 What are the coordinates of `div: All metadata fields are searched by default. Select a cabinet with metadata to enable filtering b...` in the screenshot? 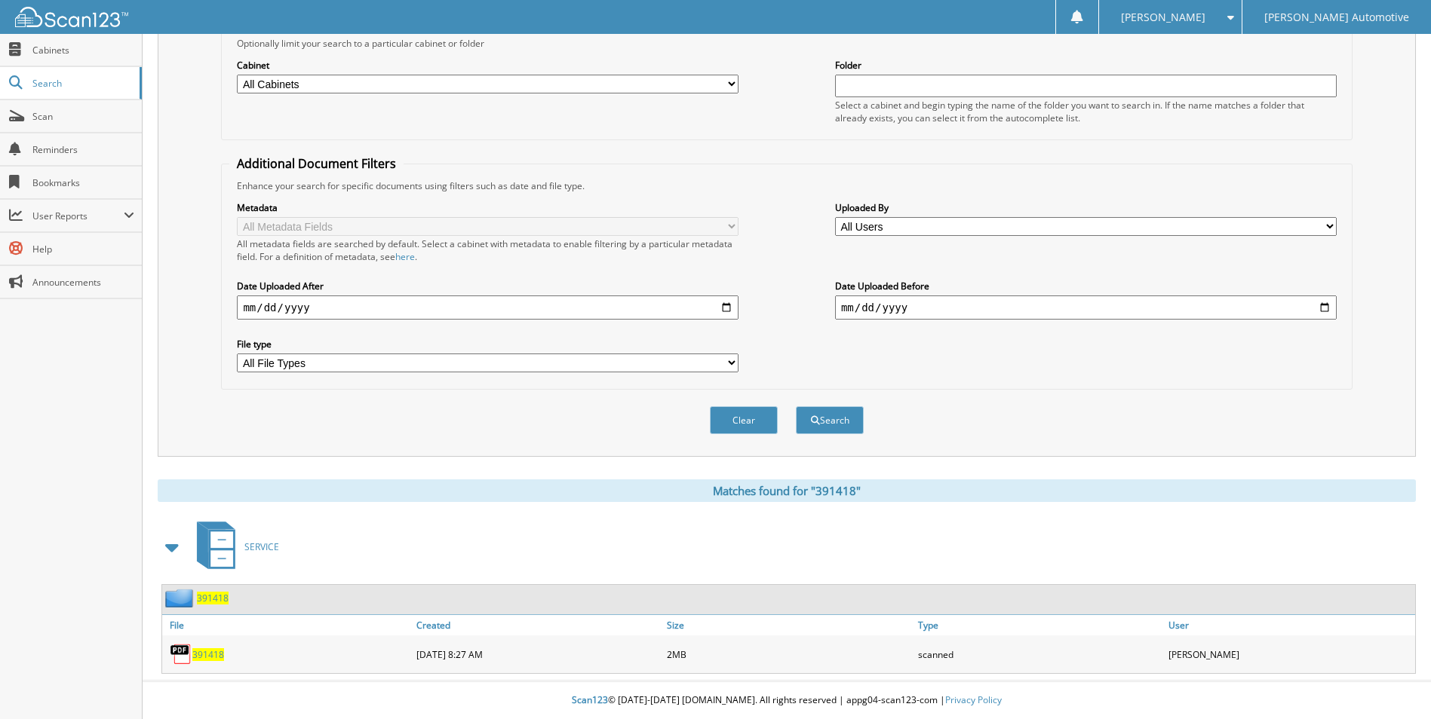 It's located at (487, 250).